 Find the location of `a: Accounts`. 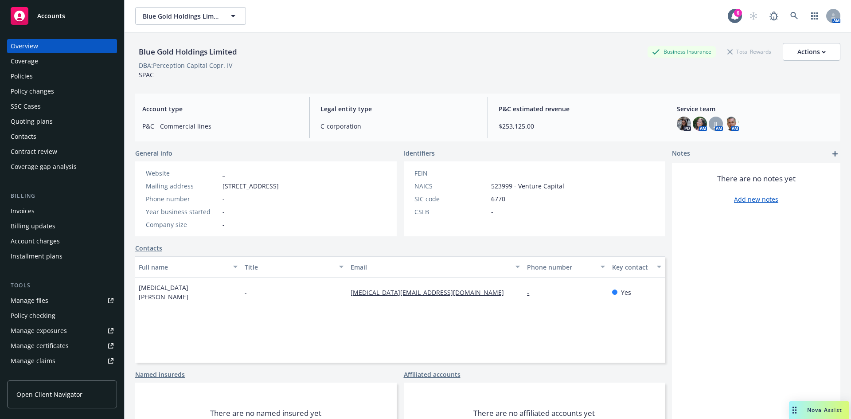

a: Accounts is located at coordinates (62, 16).